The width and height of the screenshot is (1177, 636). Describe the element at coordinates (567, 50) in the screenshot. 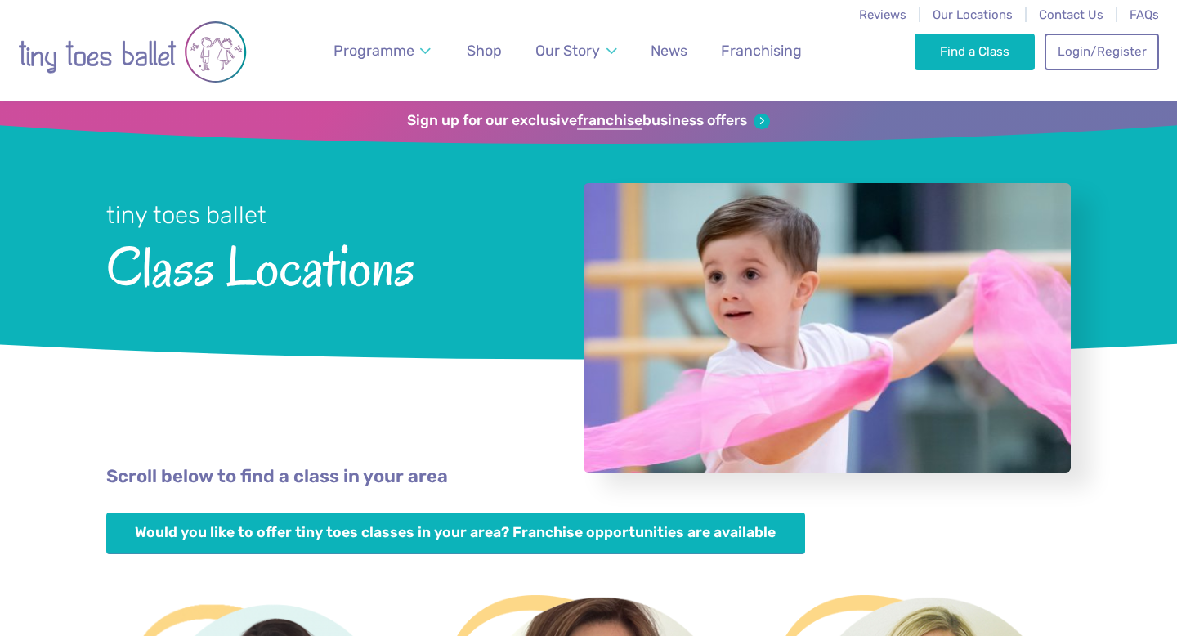

I see `span: Our Story` at that location.